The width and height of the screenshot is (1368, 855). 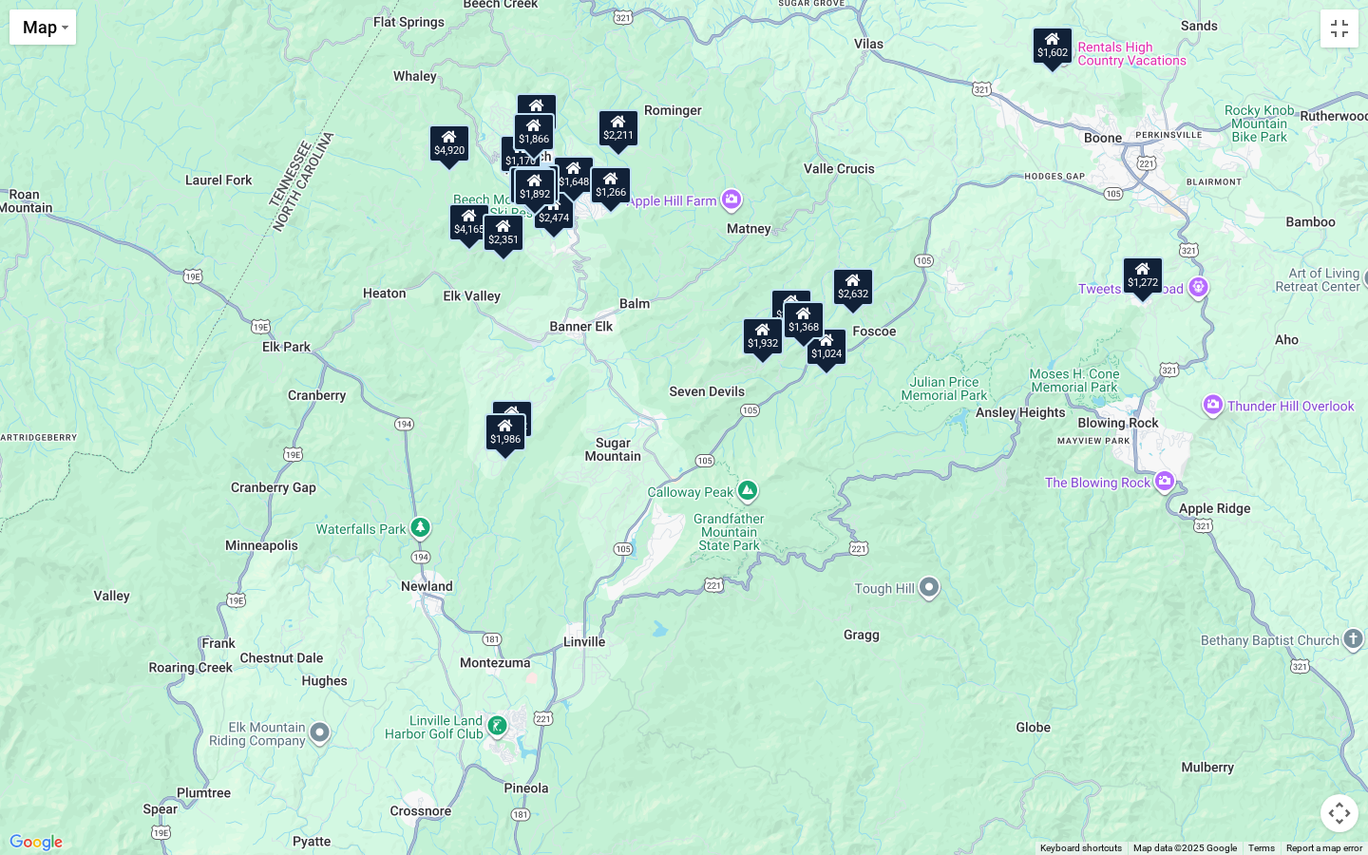 What do you see at coordinates (853, 287) in the screenshot?
I see `div: $2,632` at bounding box center [853, 287].